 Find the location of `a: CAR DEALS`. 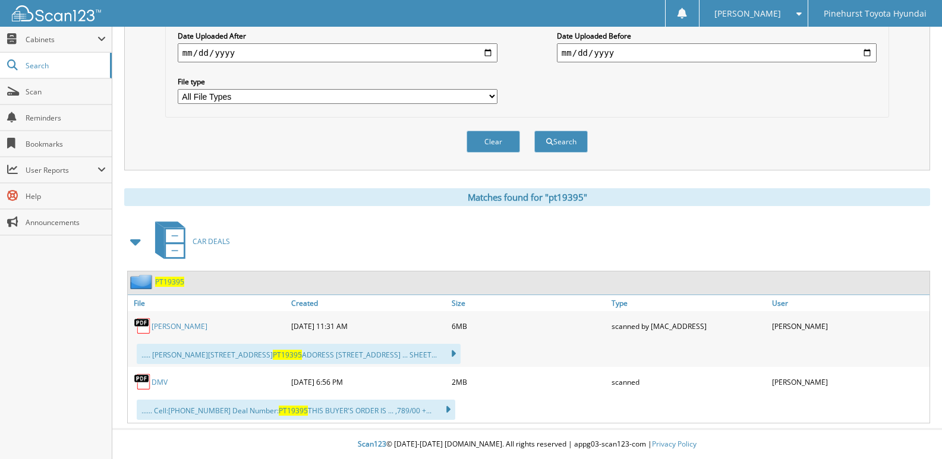

a: CAR DEALS is located at coordinates (189, 241).